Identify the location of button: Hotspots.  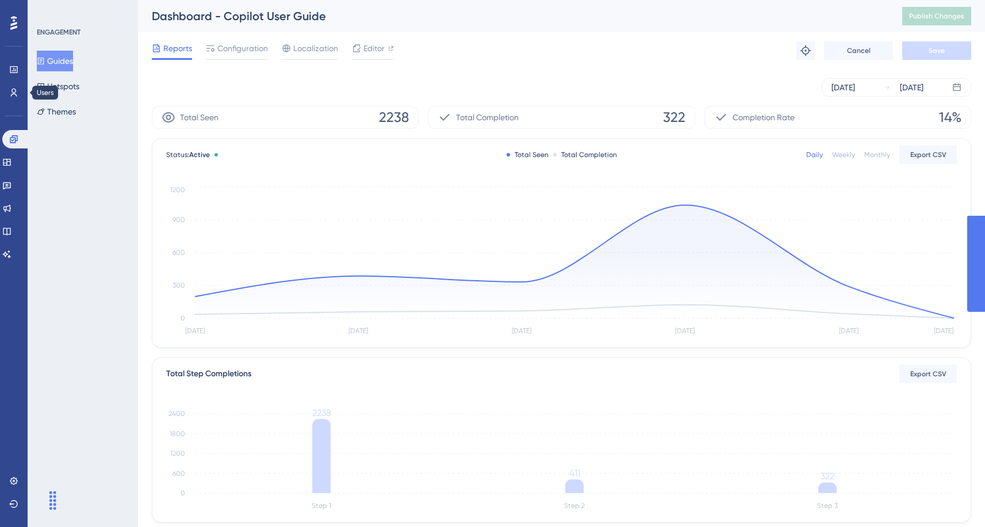
(58, 86).